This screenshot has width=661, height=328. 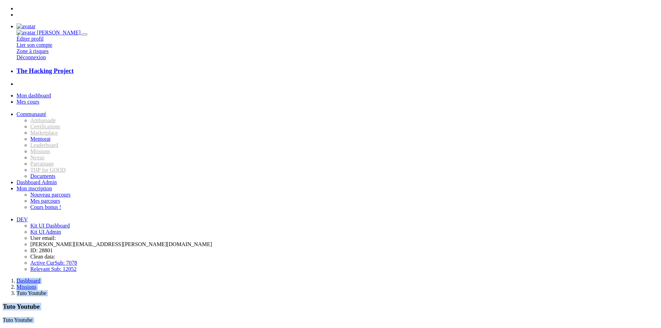 What do you see at coordinates (330, 307) in the screenshot?
I see `h3: Tuto Youtube` at bounding box center [330, 307].